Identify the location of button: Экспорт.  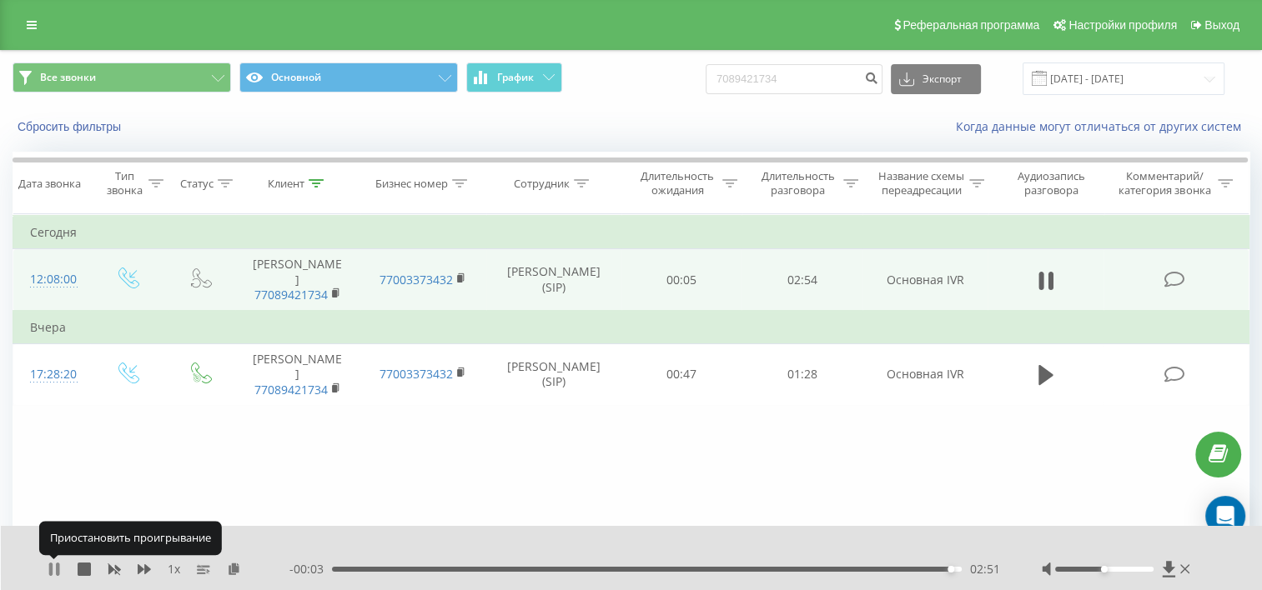
(936, 79).